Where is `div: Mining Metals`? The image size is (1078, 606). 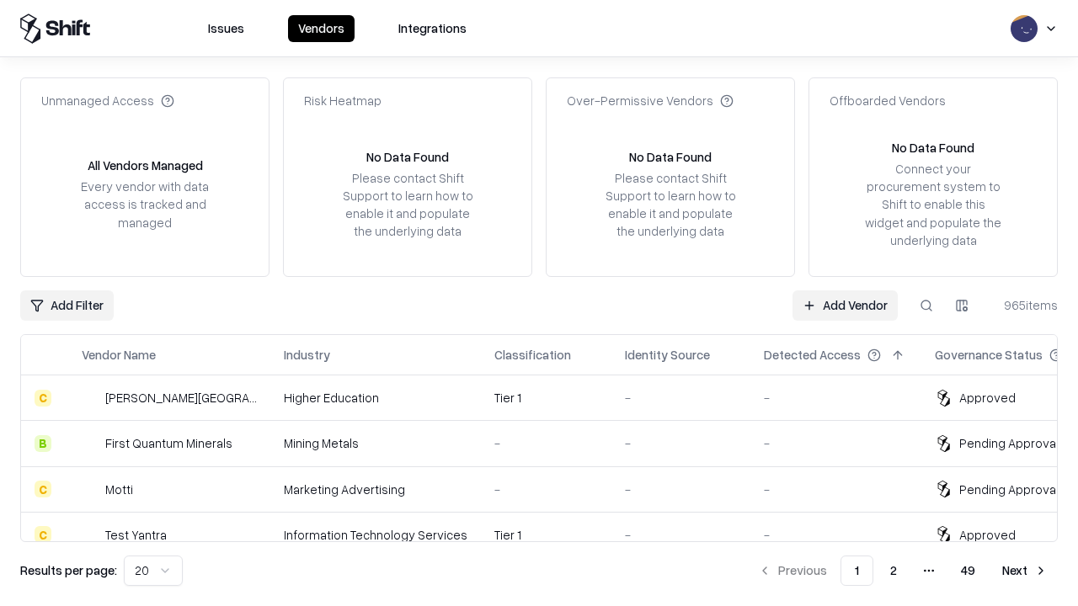 div: Mining Metals is located at coordinates (375, 443).